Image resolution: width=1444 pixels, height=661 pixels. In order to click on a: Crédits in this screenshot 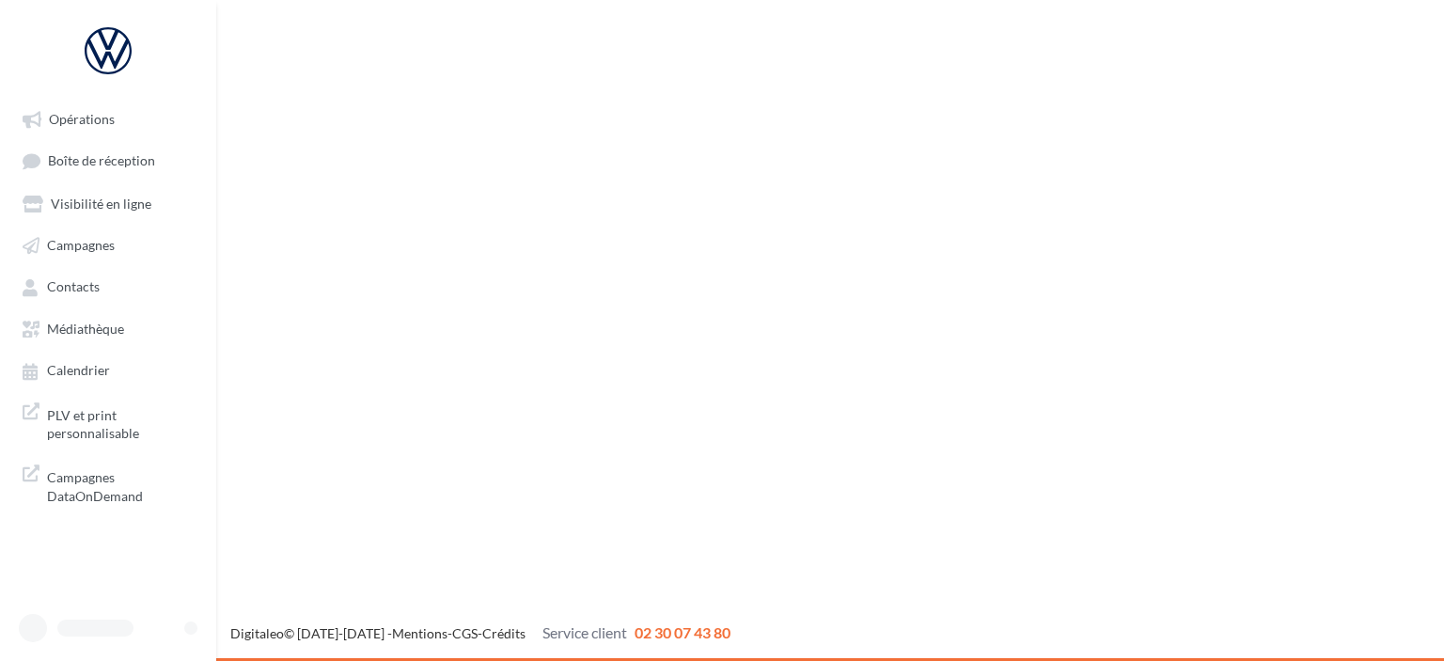, I will do `click(504, 633)`.